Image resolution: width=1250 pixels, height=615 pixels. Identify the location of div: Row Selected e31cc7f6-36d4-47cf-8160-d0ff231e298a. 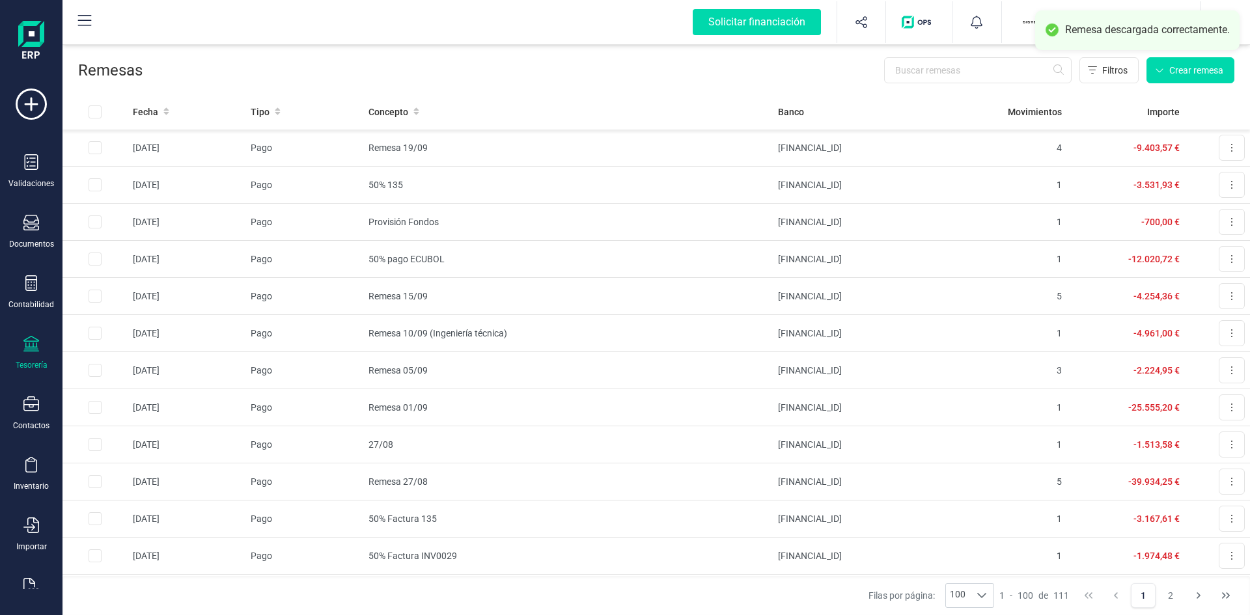
(95, 296).